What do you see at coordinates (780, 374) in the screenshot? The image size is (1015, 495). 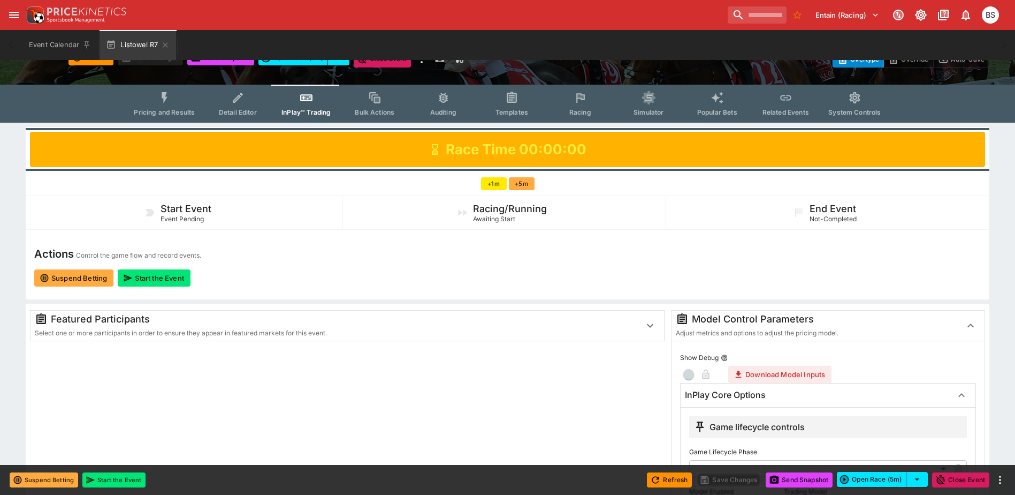 I see `button: Download Model Inputs` at bounding box center [780, 374].